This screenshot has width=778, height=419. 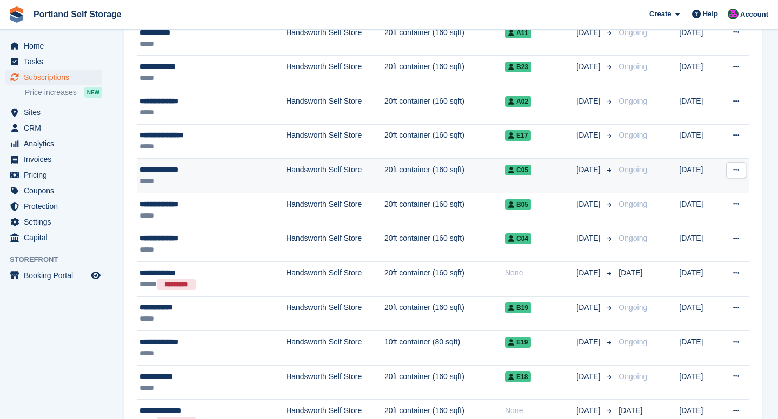 I want to click on a: Price increases NEW, so click(x=63, y=92).